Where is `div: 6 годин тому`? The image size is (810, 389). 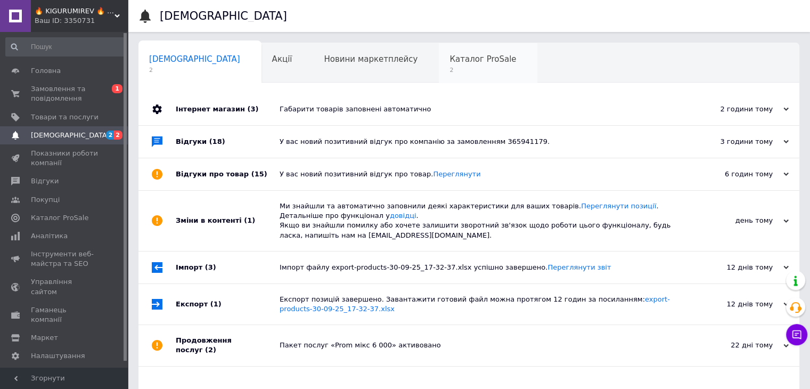
div: 6 годин тому is located at coordinates (735, 174).